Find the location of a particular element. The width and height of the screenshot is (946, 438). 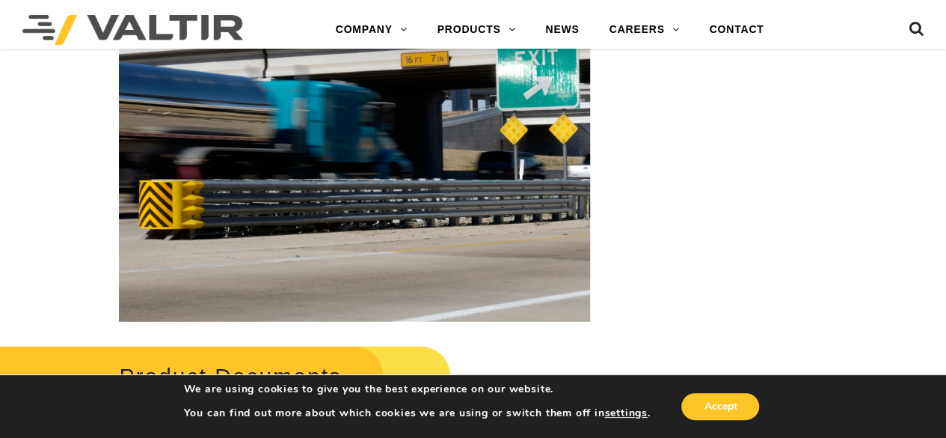

p: We are using cookies to give you the best experience on our website. is located at coordinates (417, 389).